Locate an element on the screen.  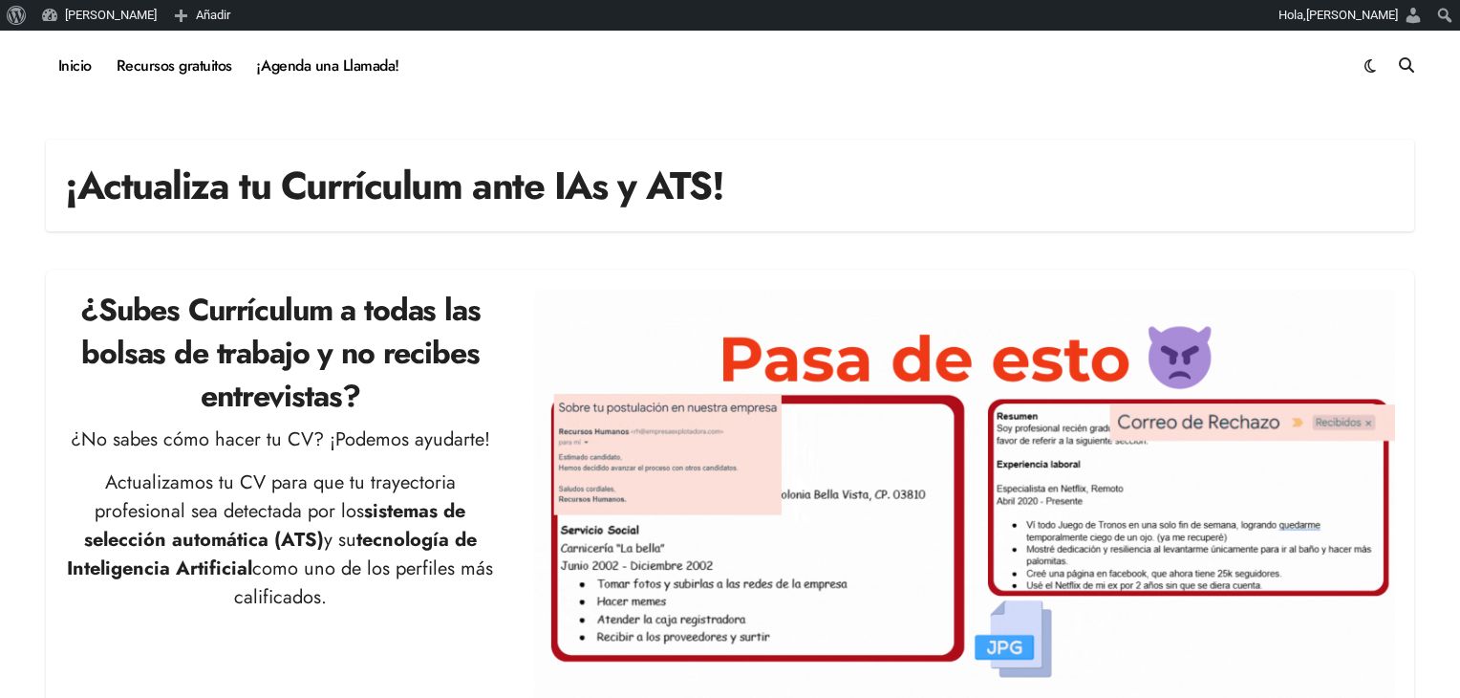
strong: tecnología de Inteligencia Artificial is located at coordinates (271, 553).